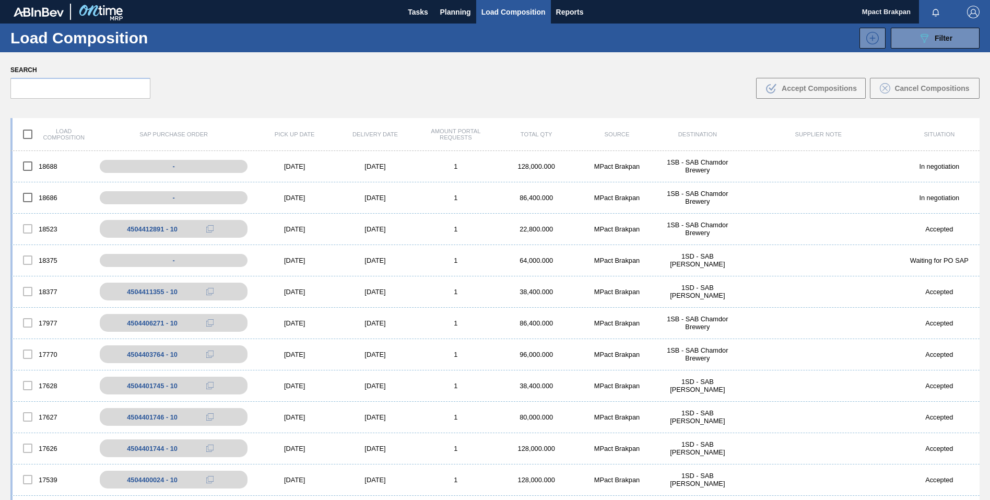 The width and height of the screenshot is (990, 500). I want to click on div: 4504401746 - 10, so click(152, 417).